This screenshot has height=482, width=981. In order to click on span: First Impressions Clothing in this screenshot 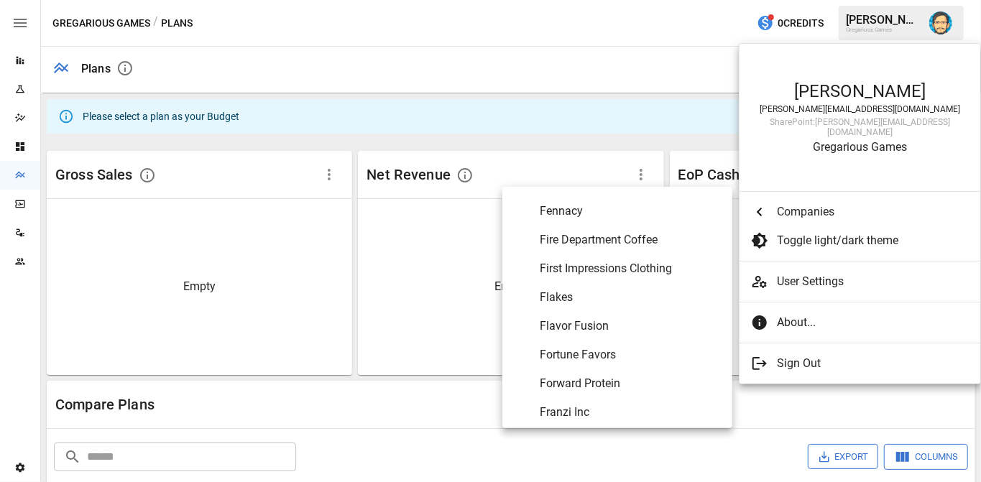, I will do `click(630, 269)`.